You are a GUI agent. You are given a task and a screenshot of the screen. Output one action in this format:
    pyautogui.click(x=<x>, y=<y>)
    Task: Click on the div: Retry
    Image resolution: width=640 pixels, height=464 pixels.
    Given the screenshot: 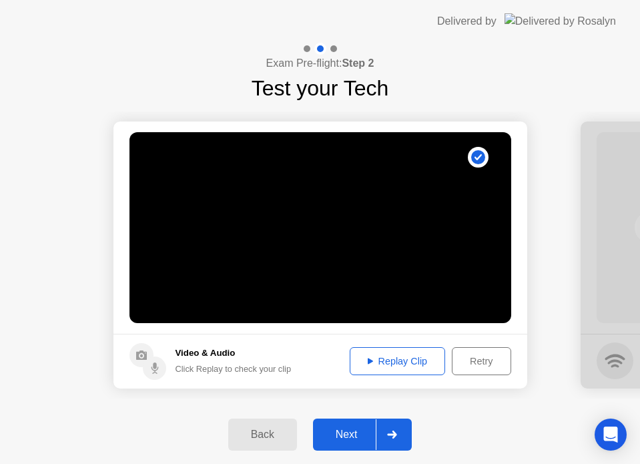 What is the action you would take?
    pyautogui.click(x=481, y=361)
    